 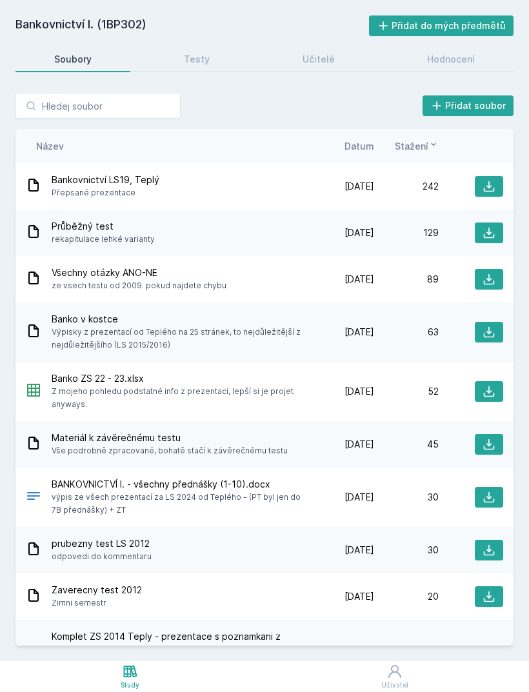 What do you see at coordinates (170, 438) in the screenshot?
I see `span: Materiál k závěrečnému testu` at bounding box center [170, 438].